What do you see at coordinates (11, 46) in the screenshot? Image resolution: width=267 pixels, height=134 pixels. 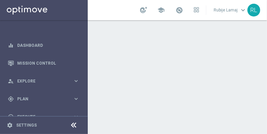 I see `i: equalizer` at bounding box center [11, 46].